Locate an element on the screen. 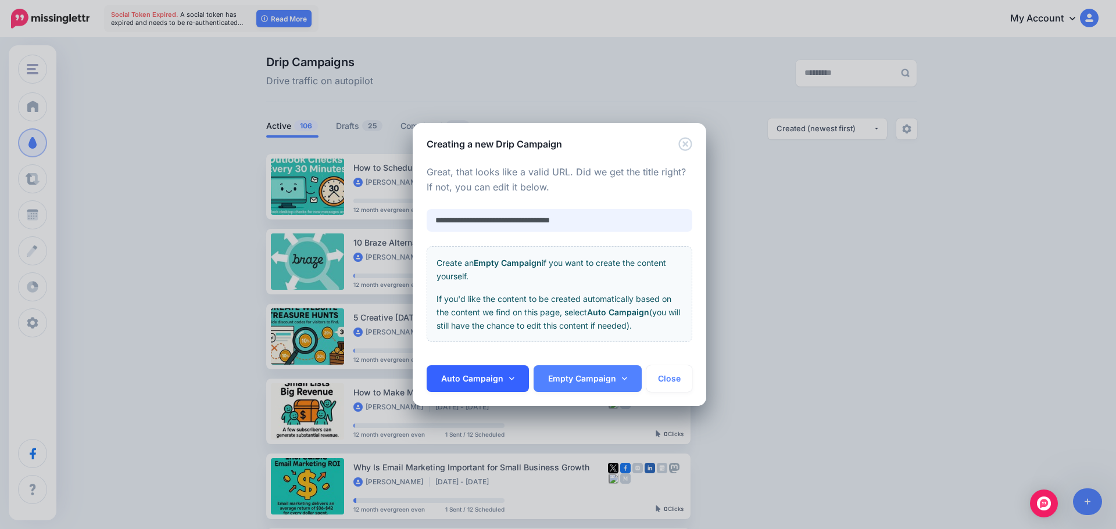 The height and width of the screenshot is (529, 1116). p: Great, that looks like a valid URL. Did we get the title right? If not, you can edit it below. is located at coordinates (559, 180).